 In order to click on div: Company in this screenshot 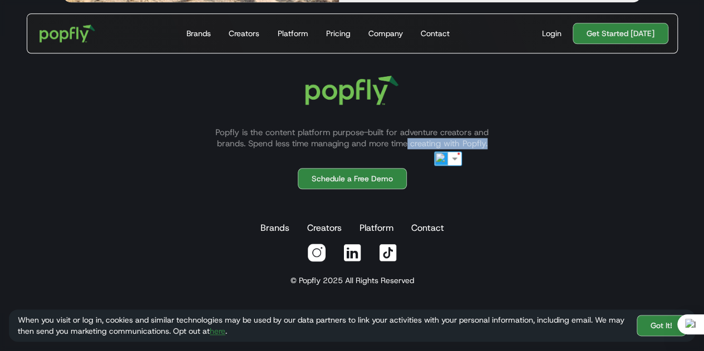, I will do `click(385, 33)`.